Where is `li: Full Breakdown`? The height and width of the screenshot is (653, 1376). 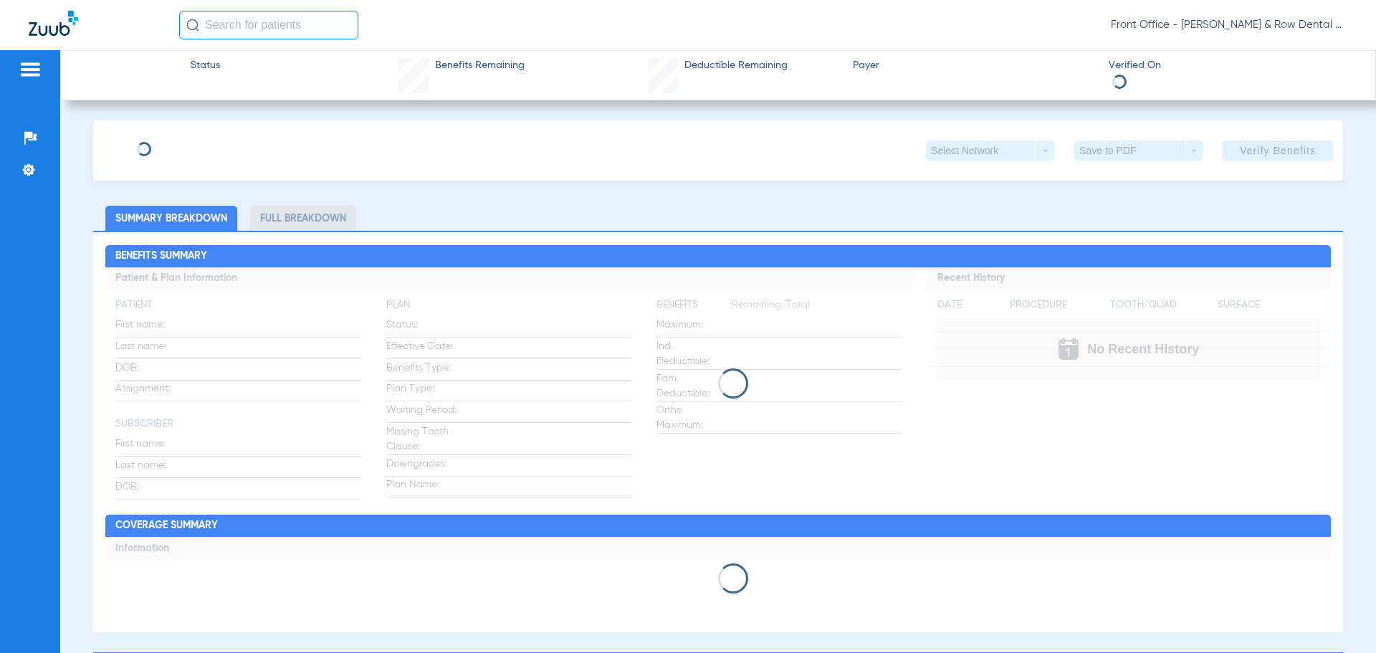 li: Full Breakdown is located at coordinates (303, 218).